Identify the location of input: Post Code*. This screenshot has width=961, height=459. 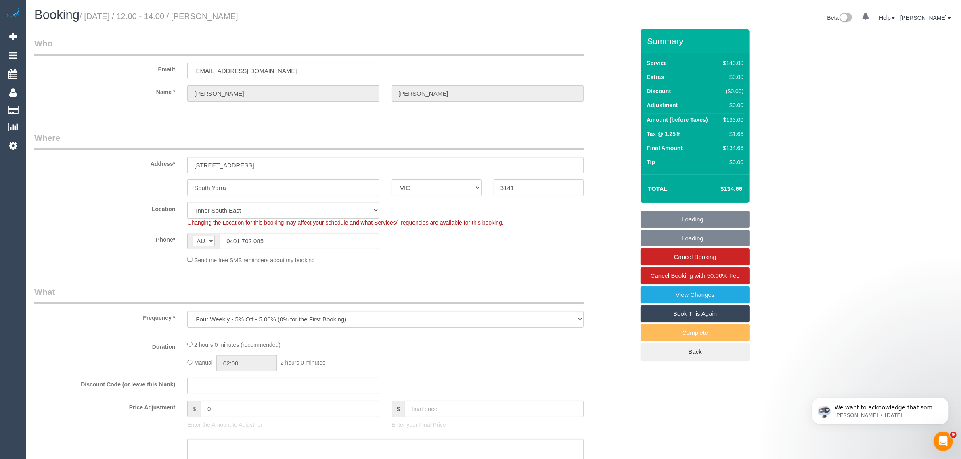
(538, 188).